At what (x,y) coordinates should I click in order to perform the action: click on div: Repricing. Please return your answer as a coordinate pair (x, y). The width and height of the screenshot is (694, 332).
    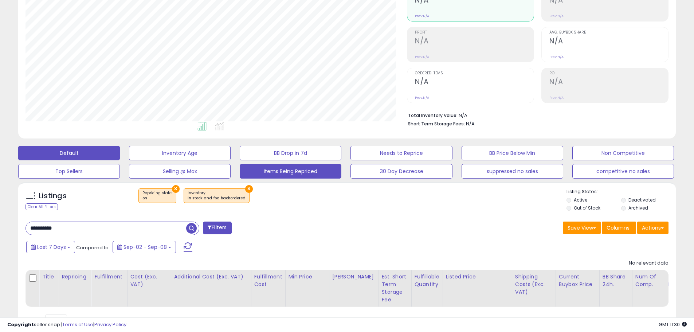
    Looking at the image, I should click on (75, 276).